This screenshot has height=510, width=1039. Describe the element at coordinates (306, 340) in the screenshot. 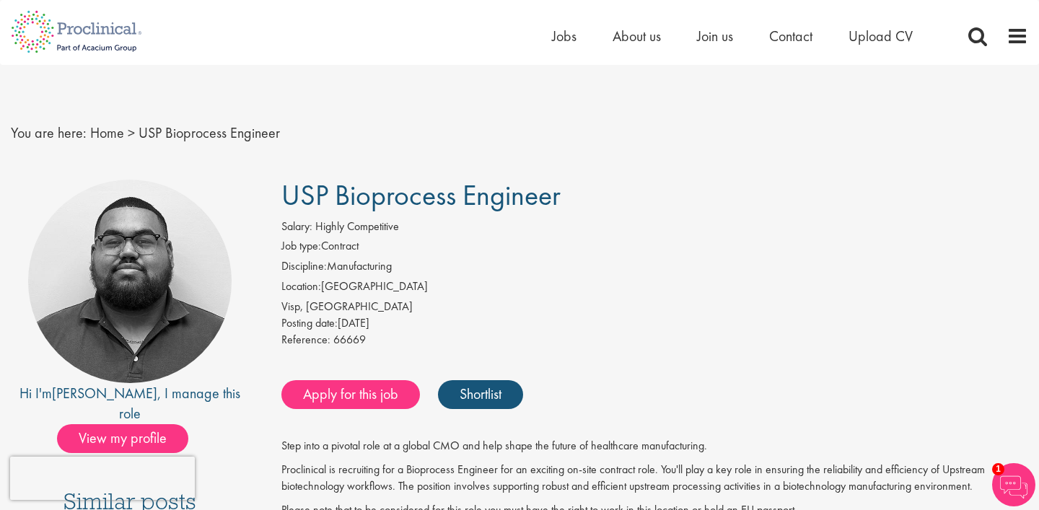

I see `label: Reference:` at that location.